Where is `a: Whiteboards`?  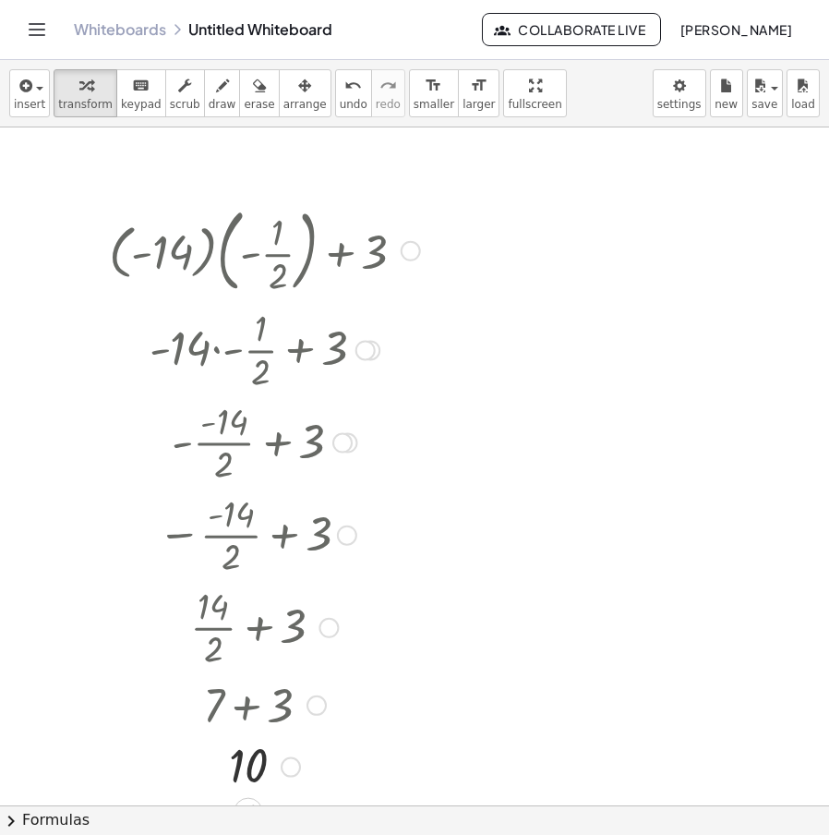 a: Whiteboards is located at coordinates (120, 30).